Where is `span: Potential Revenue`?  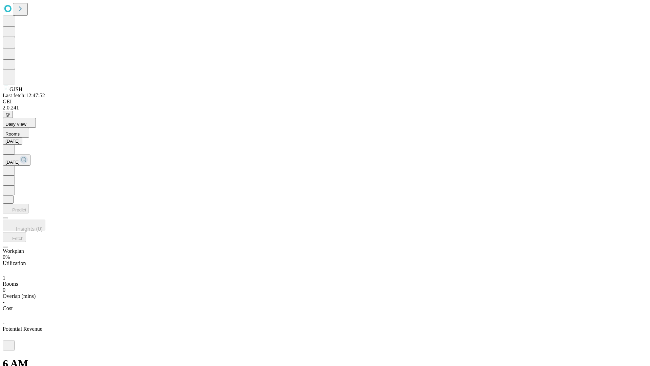 span: Potential Revenue is located at coordinates (22, 329).